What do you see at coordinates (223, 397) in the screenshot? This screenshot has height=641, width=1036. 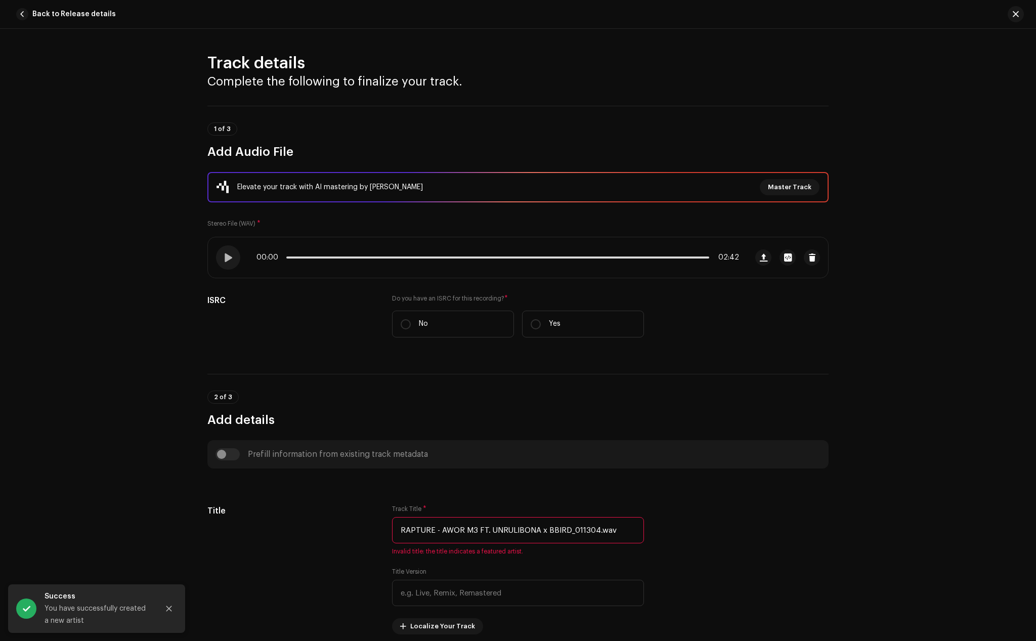 I see `span: 2 of 3` at bounding box center [223, 397].